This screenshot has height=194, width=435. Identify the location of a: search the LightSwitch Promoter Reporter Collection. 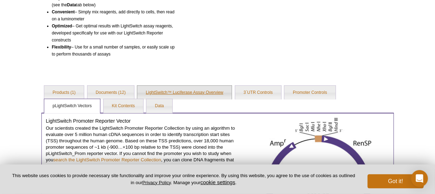
(107, 159).